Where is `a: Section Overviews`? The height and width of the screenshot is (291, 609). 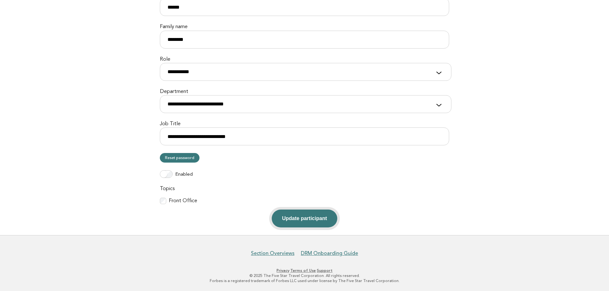 a: Section Overviews is located at coordinates (273, 253).